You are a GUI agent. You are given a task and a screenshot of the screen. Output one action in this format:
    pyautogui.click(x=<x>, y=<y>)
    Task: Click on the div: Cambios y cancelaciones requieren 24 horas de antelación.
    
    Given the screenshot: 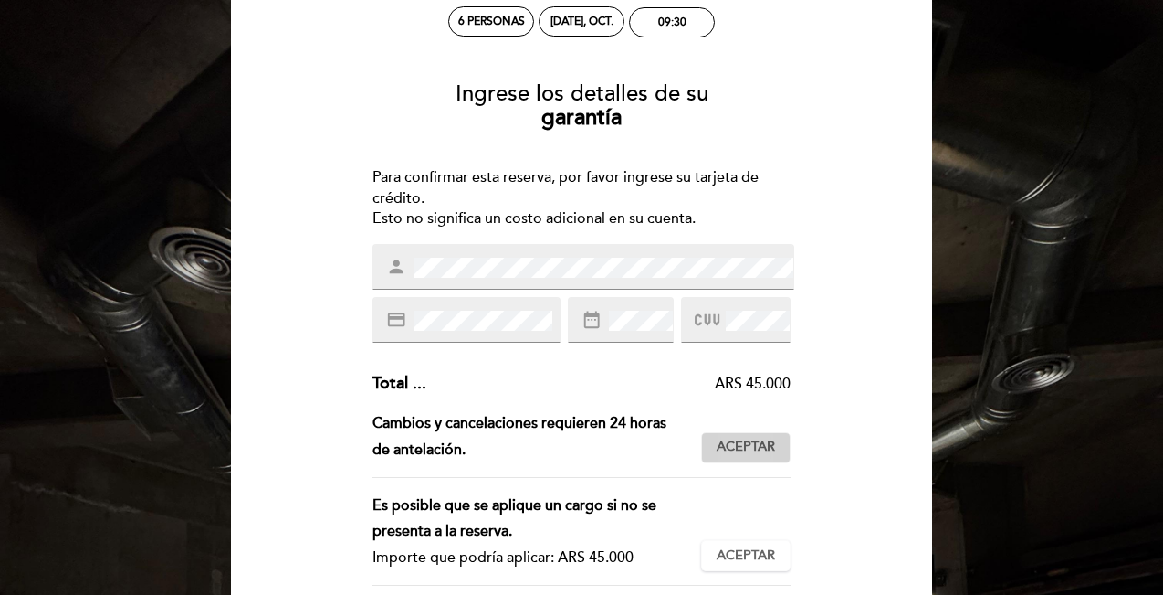 What is the action you would take?
    pyautogui.click(x=537, y=437)
    